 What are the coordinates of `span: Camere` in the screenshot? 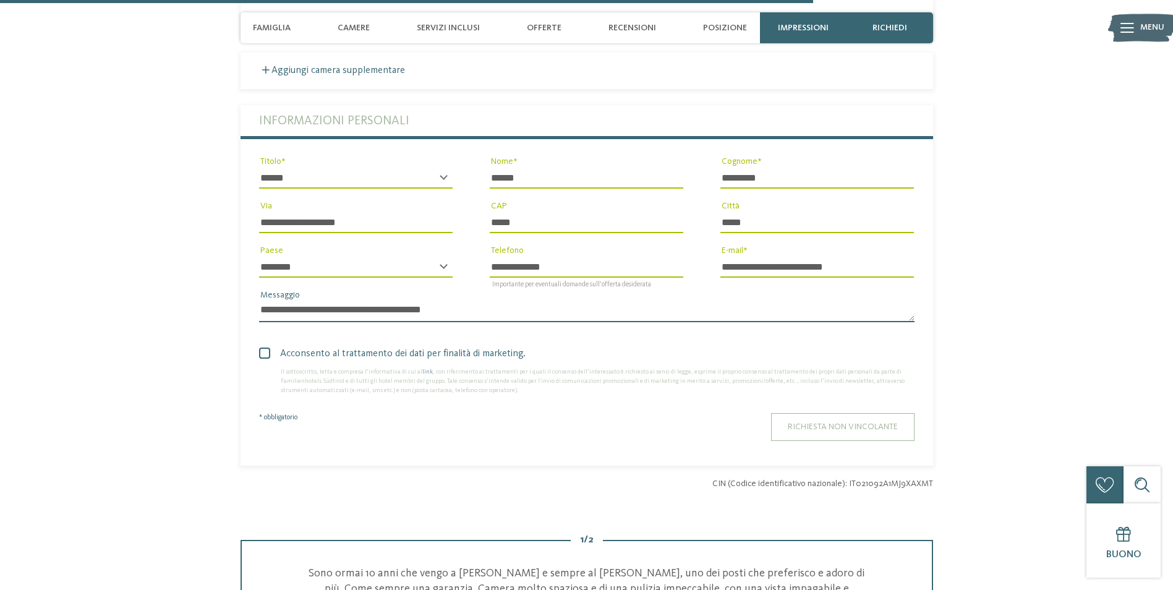 It's located at (354, 28).